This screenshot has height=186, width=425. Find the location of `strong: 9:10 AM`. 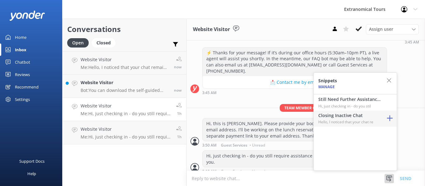

strong: 9:10 AM is located at coordinates (210, 172).